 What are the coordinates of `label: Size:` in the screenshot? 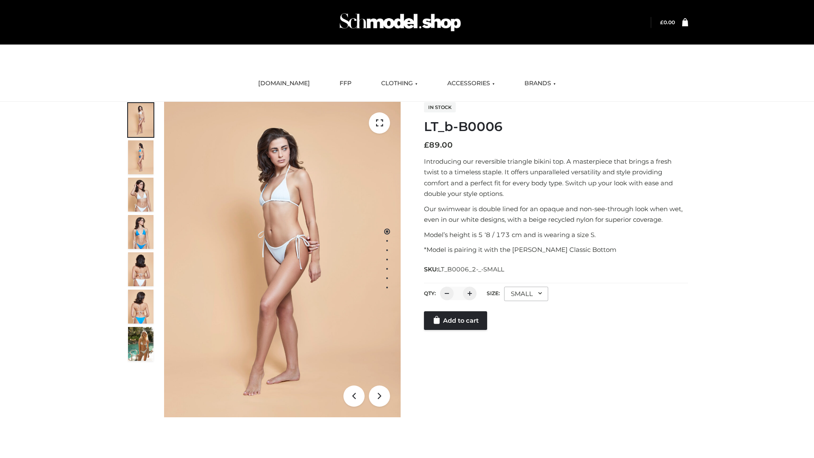 It's located at (493, 293).